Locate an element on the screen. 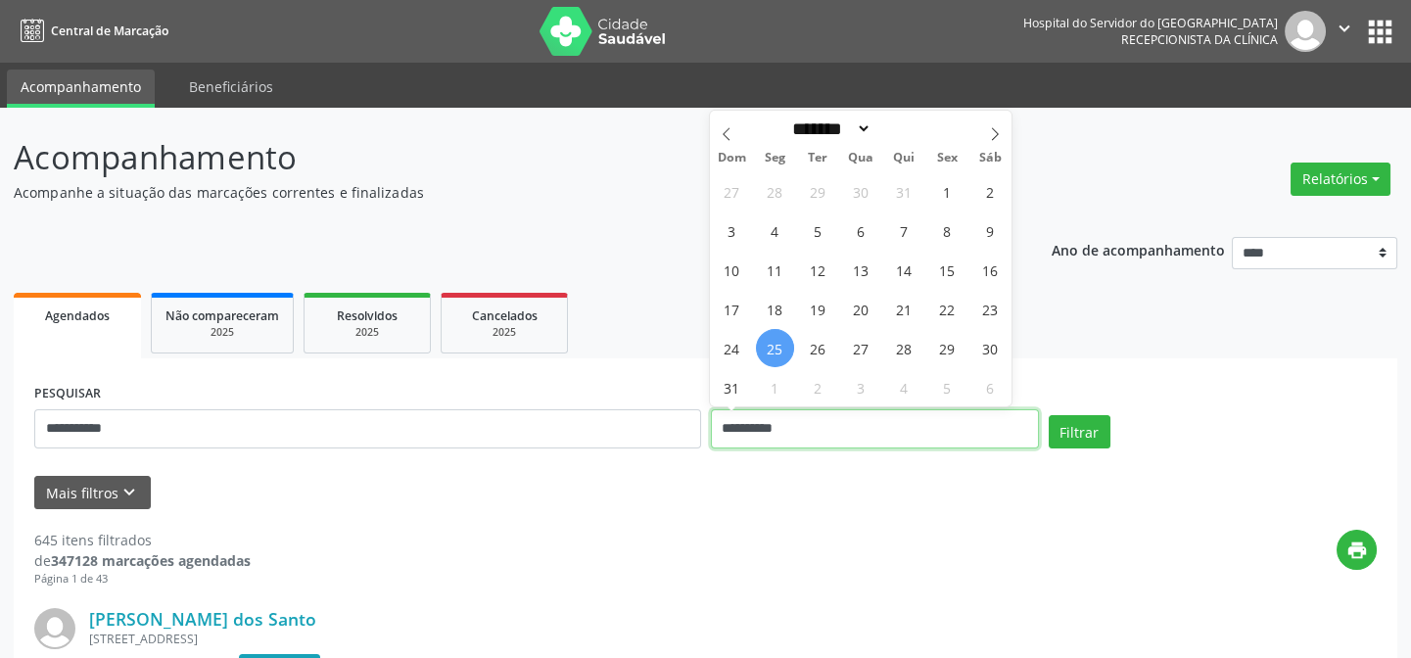 Image resolution: width=1411 pixels, height=658 pixels. a: Beneficiários is located at coordinates (231, 86).